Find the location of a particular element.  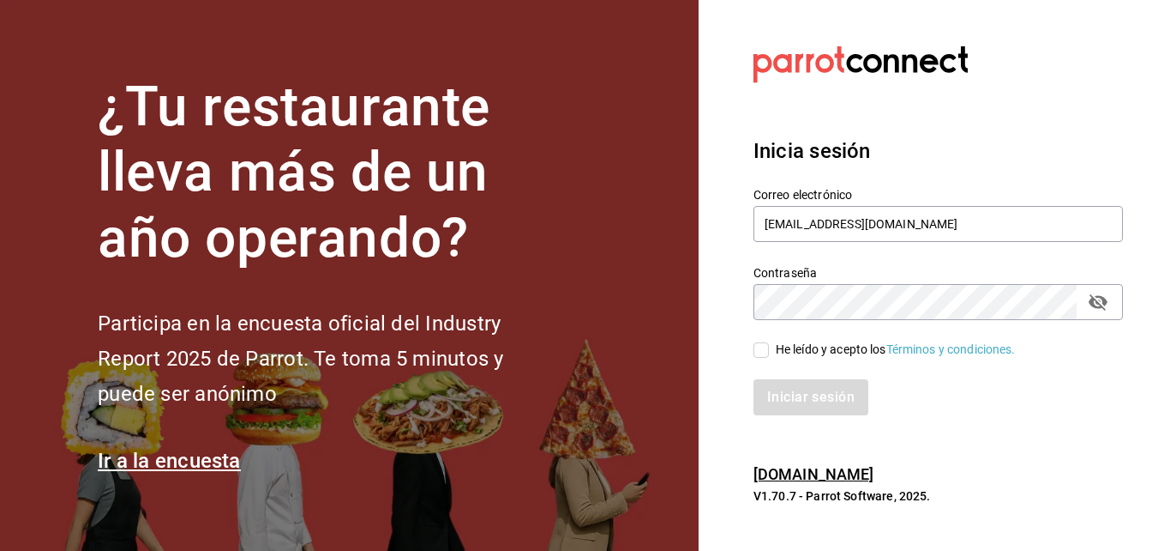

input: Ingresa tu correo electrónico is located at coordinates (938, 224).